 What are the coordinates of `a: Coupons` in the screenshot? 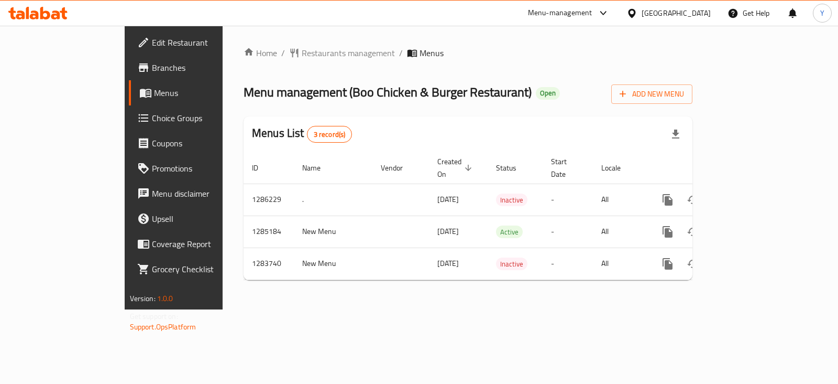 It's located at (196, 143).